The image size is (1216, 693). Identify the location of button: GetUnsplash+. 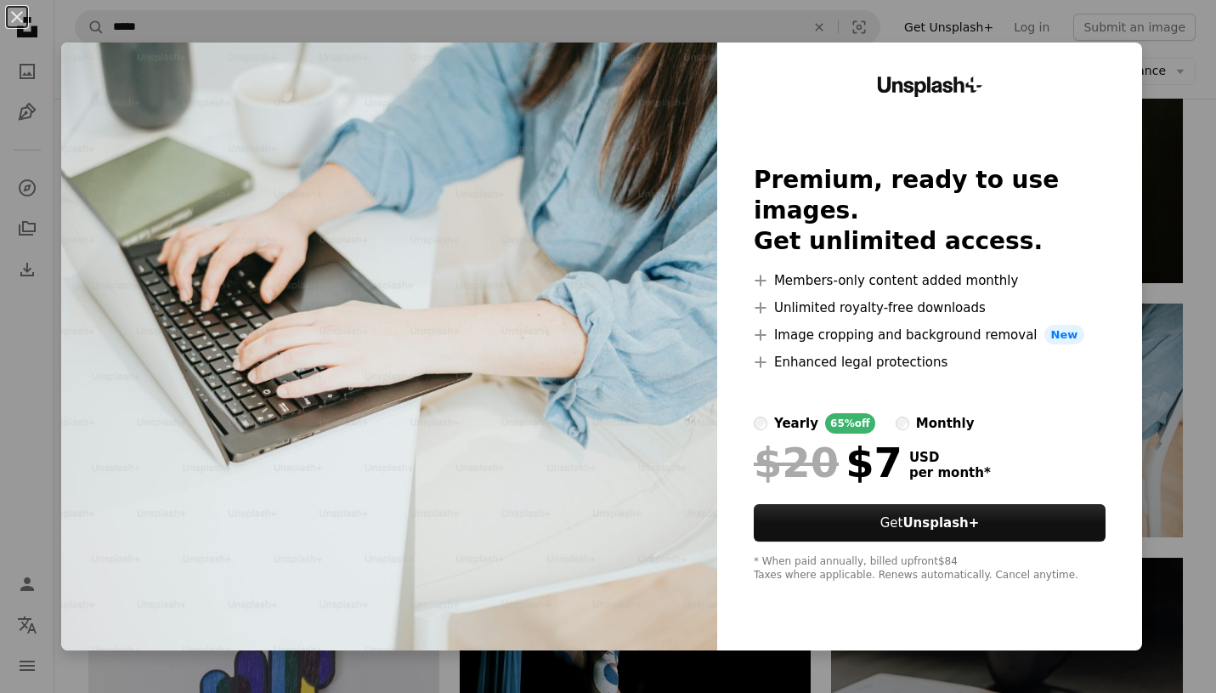
(930, 523).